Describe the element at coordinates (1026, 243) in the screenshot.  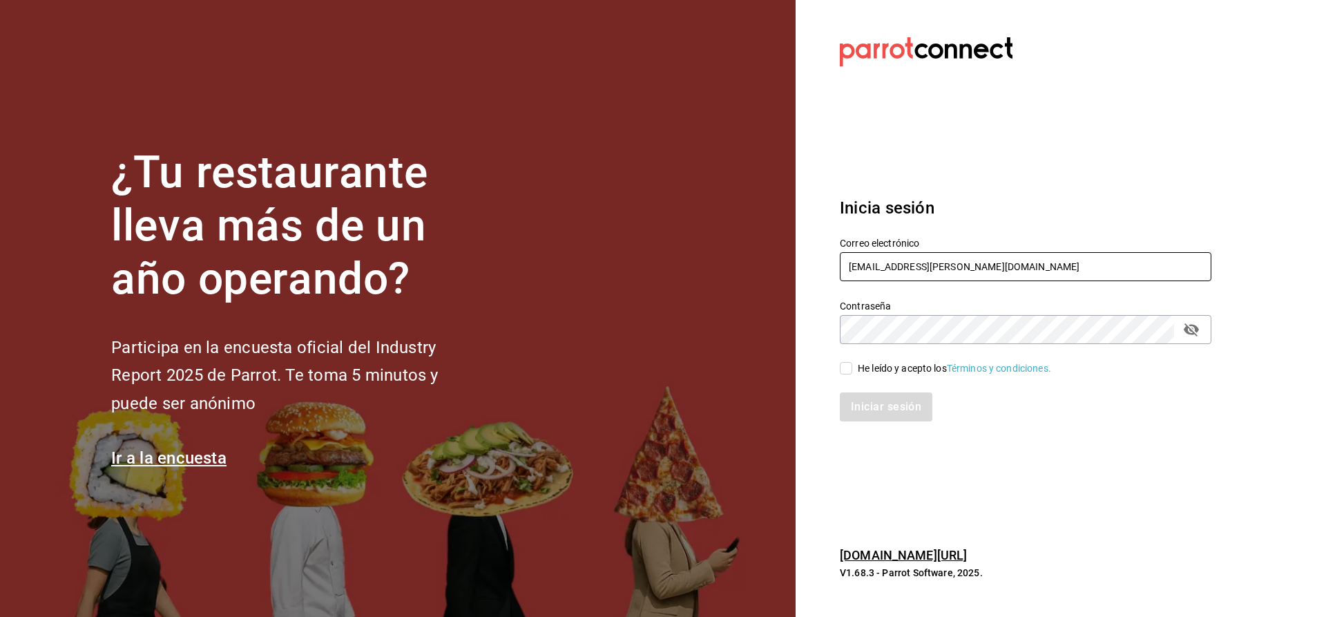
I see `label: Correo electrónico` at that location.